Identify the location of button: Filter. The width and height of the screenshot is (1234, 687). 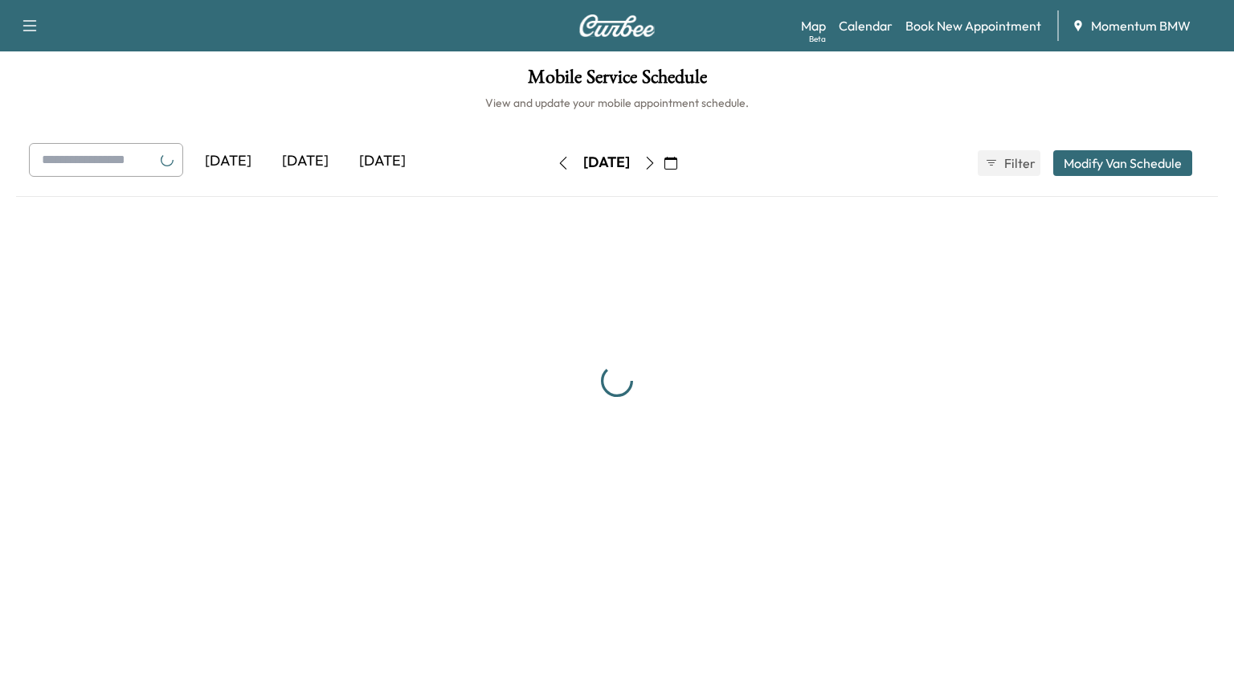
(1009, 163).